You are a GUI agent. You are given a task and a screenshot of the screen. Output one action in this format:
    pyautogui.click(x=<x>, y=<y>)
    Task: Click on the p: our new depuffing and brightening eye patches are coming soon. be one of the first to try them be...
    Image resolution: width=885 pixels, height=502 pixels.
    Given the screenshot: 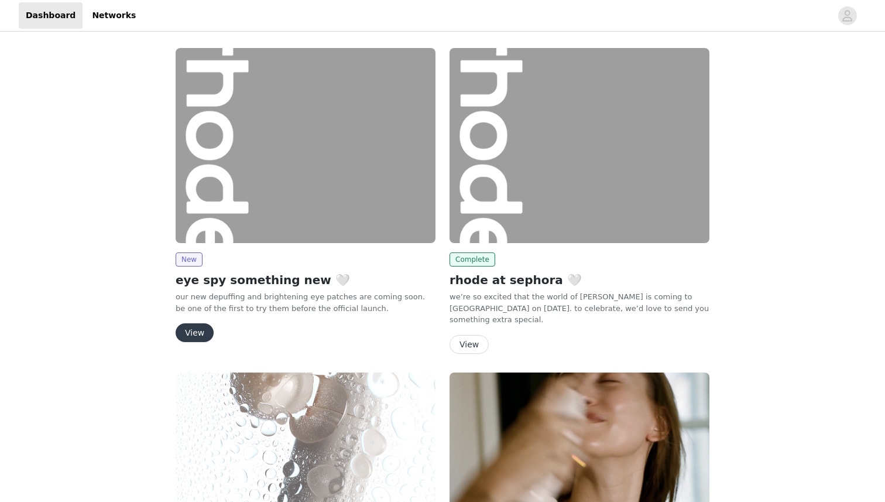 What is the action you would take?
    pyautogui.click(x=306, y=302)
    